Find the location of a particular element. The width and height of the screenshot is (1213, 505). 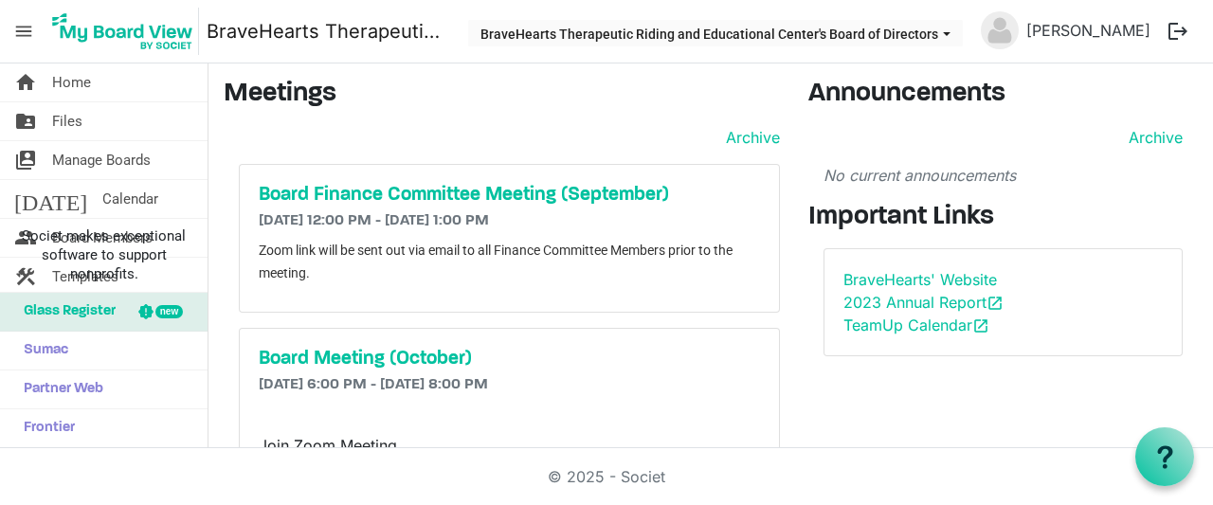

img: no-profile-picture.svg is located at coordinates (1000, 30).